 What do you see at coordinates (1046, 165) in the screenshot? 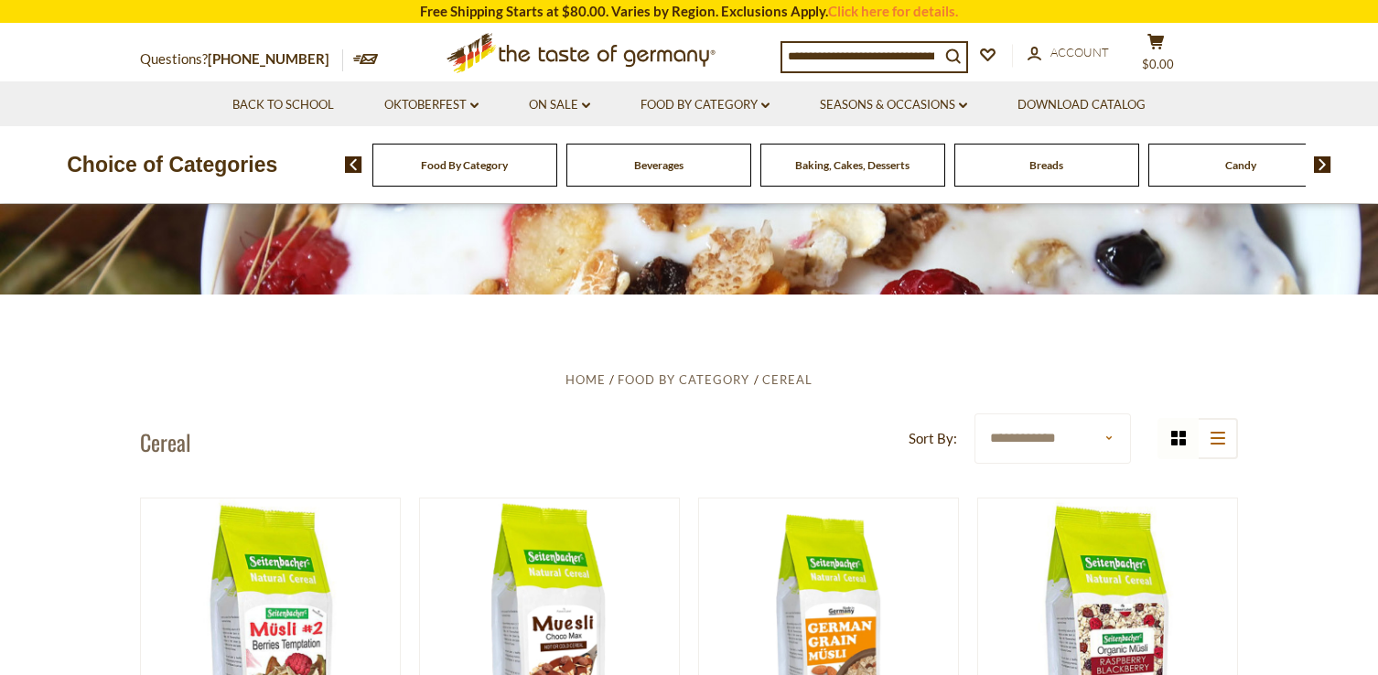
I see `a: Breads` at bounding box center [1046, 165].